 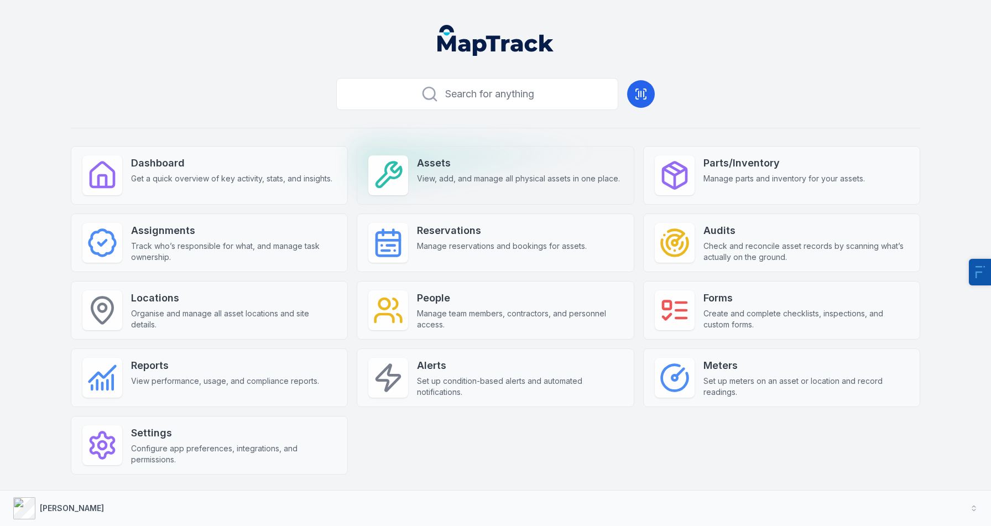 What do you see at coordinates (209, 175) in the screenshot?
I see `a: DashboardGet a quick overview of key activity, stats, and insights.` at bounding box center [209, 175].